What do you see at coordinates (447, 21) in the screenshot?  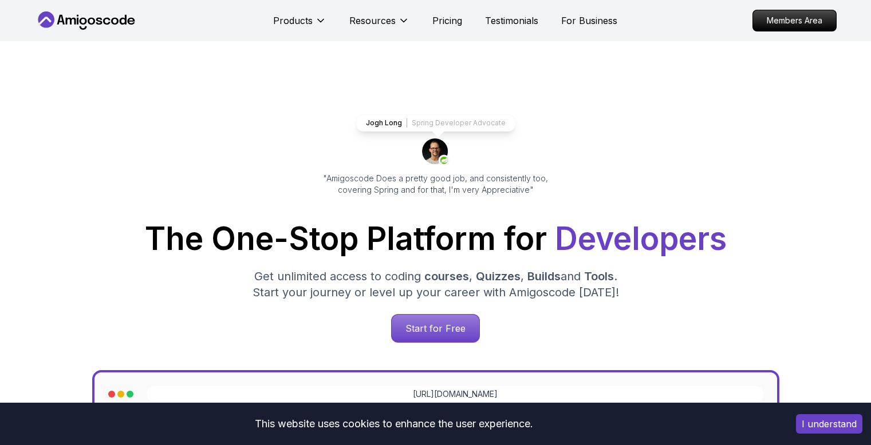 I see `a: Pricing` at bounding box center [447, 21].